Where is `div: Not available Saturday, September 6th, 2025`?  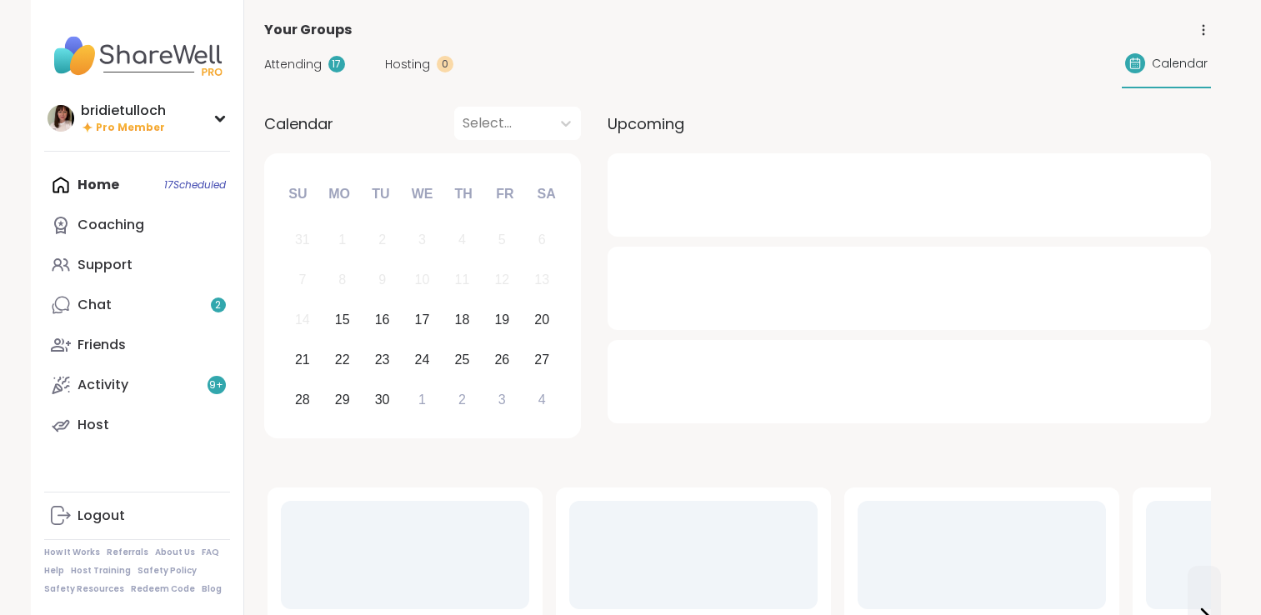
div: Not available Saturday, September 6th, 2025 is located at coordinates (542, 240).